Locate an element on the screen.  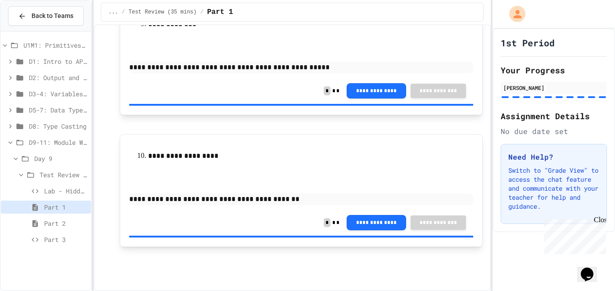
span: D5-7: Data Types and Number Calculations is located at coordinates (58, 110).